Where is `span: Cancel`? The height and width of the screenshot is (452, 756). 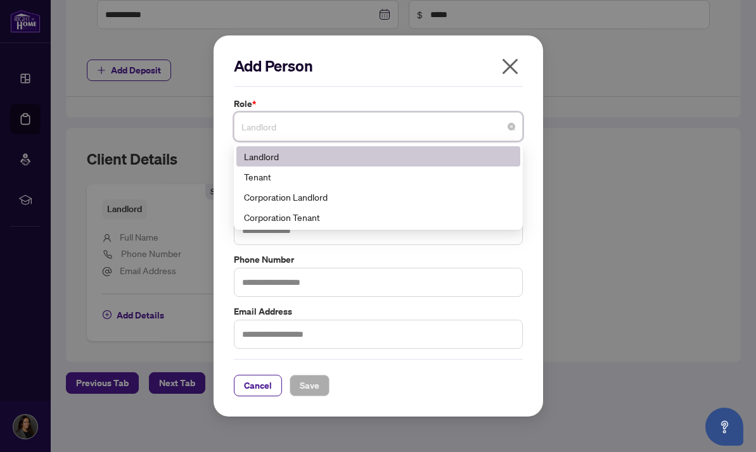 span: Cancel is located at coordinates (258, 386).